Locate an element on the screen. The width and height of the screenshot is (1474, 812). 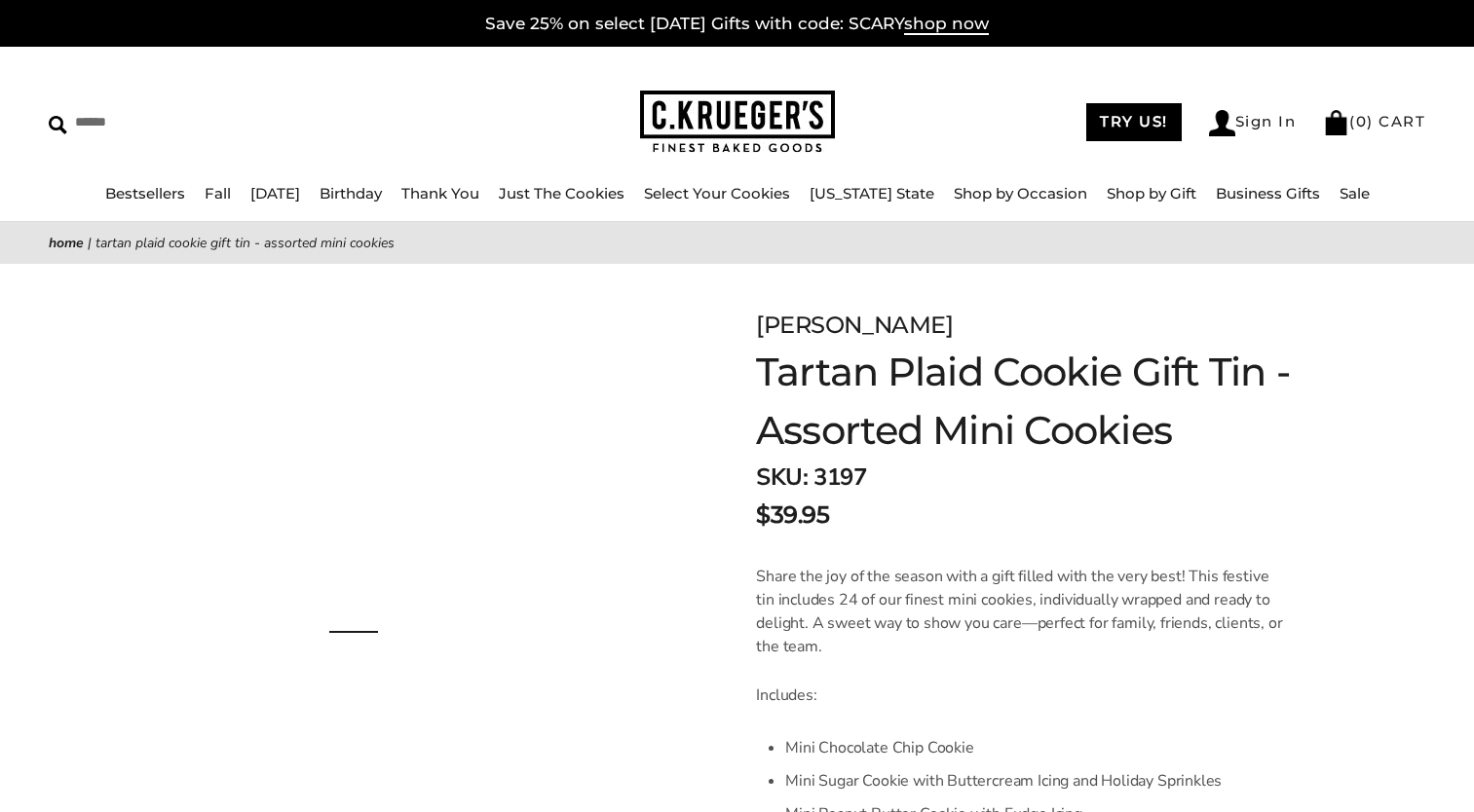
a: TRY US! is located at coordinates (1135, 122).